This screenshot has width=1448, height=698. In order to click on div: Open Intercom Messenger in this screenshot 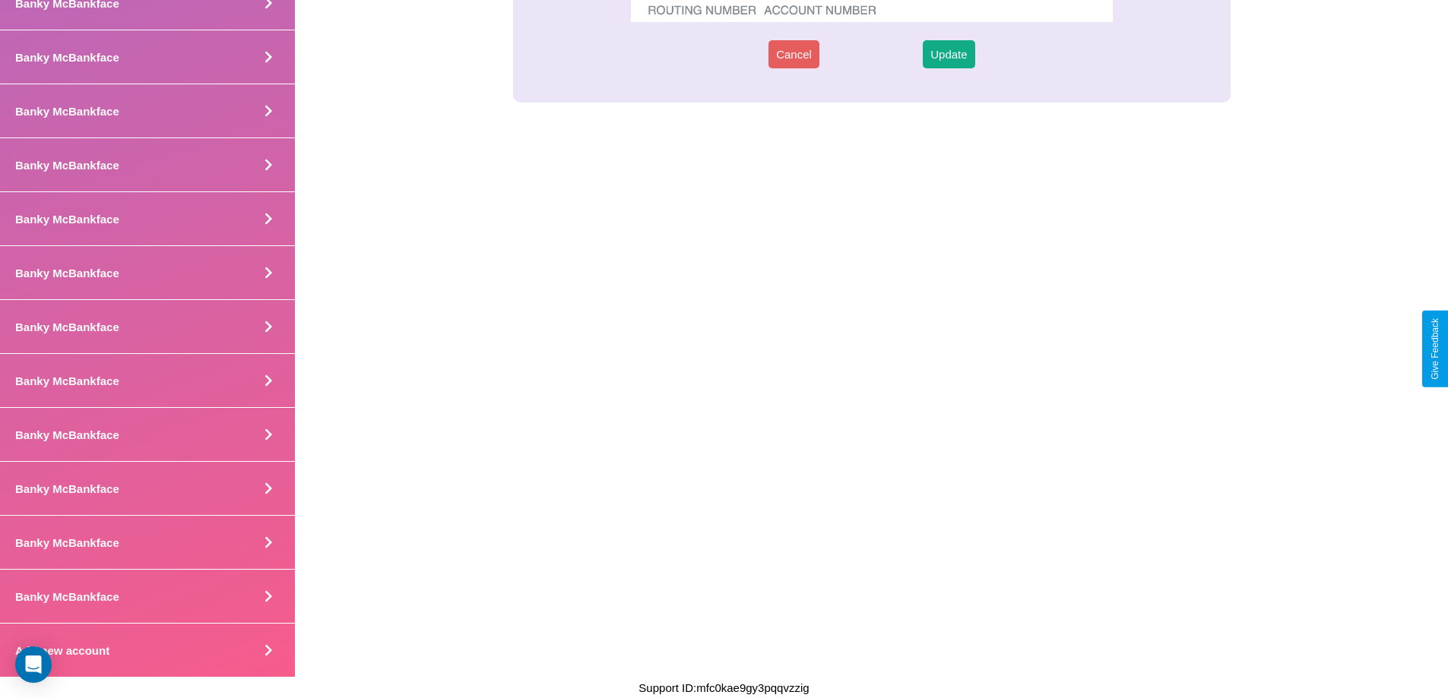, I will do `click(33, 665)`.